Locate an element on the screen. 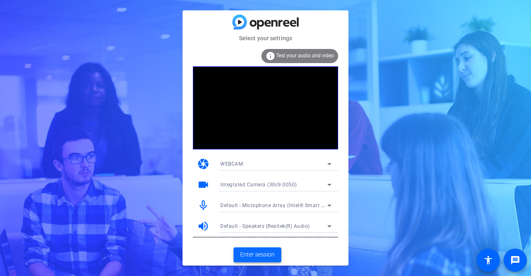 This screenshot has width=531, height=276. span: Integrated Camera (30c9:0050) is located at coordinates (258, 184).